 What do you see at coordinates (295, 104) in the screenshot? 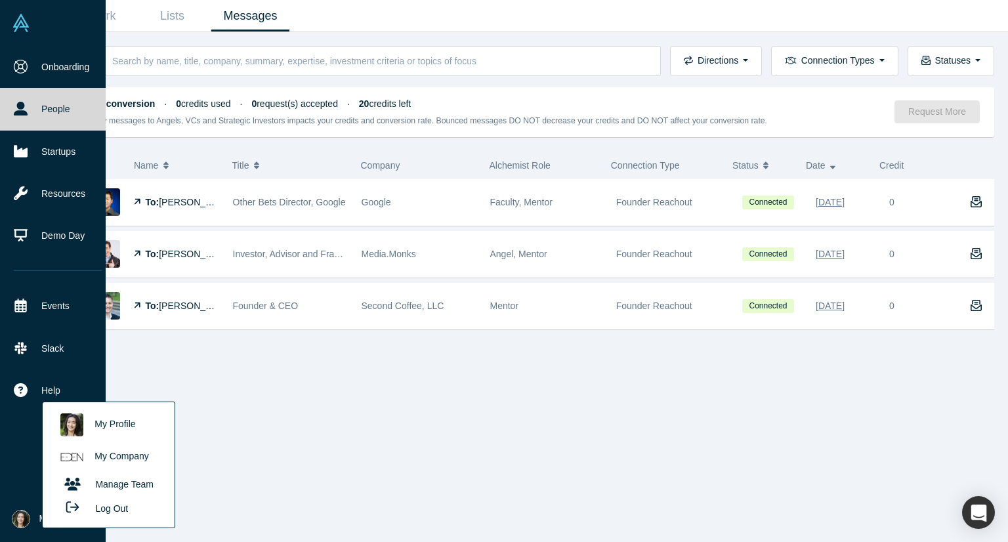
I see `span: request(s) accepted` at bounding box center [295, 104].